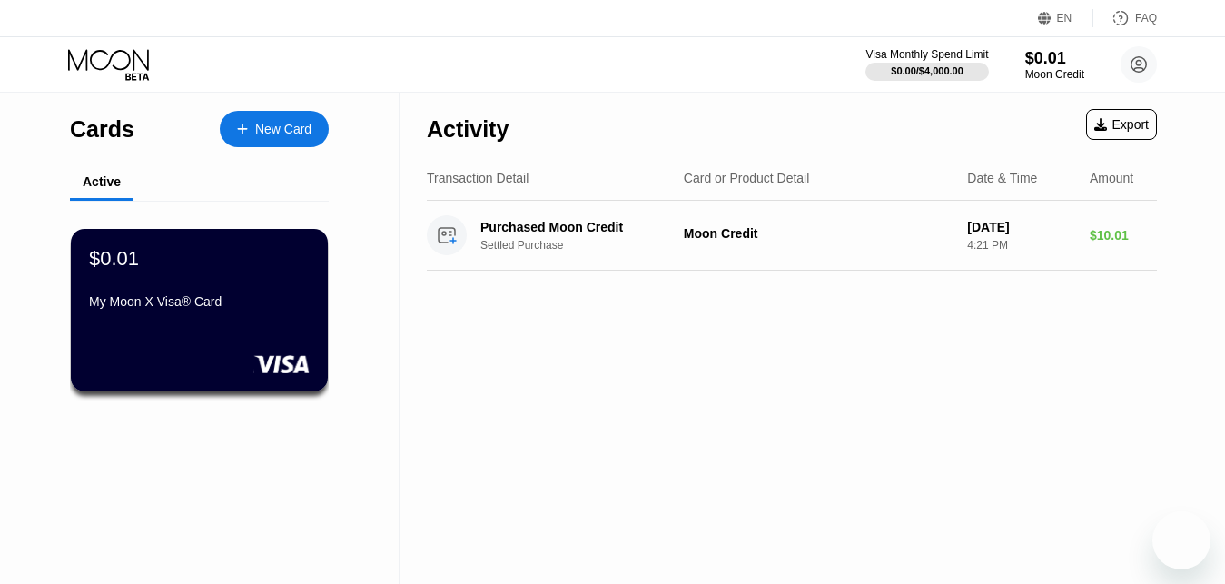 The image size is (1225, 584). Describe the element at coordinates (926, 54) in the screenshot. I see `div: Visa Monthly Spend Limit` at that location.